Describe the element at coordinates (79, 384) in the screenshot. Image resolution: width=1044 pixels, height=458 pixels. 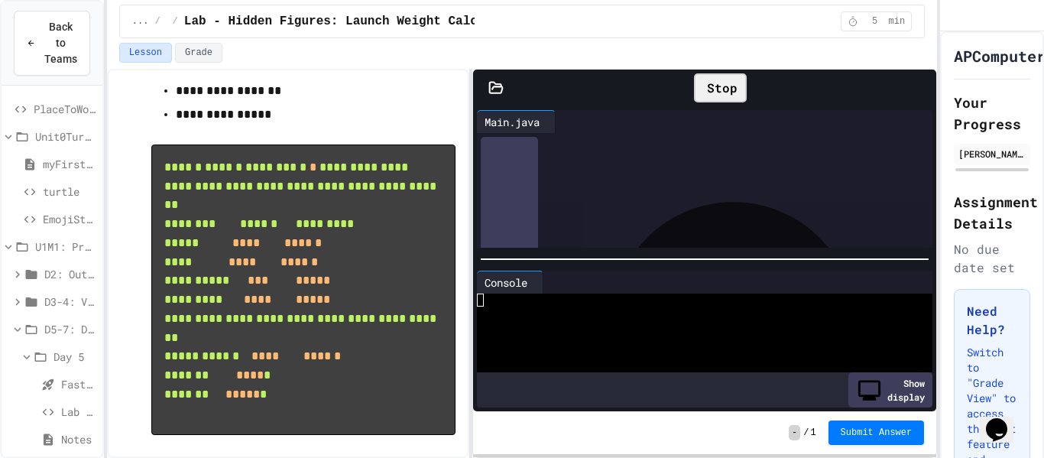
I see `span: Fast Start` at that location.